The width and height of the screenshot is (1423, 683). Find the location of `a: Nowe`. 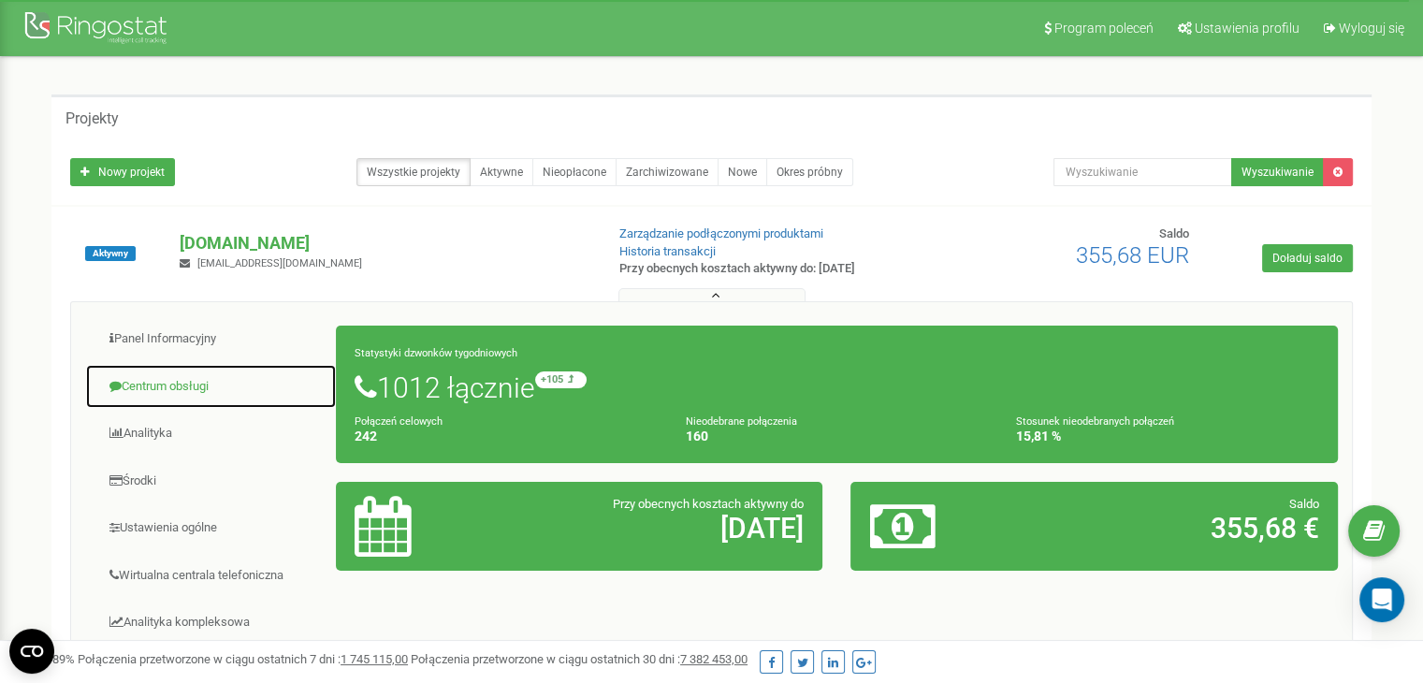

a: Nowe is located at coordinates (742, 172).